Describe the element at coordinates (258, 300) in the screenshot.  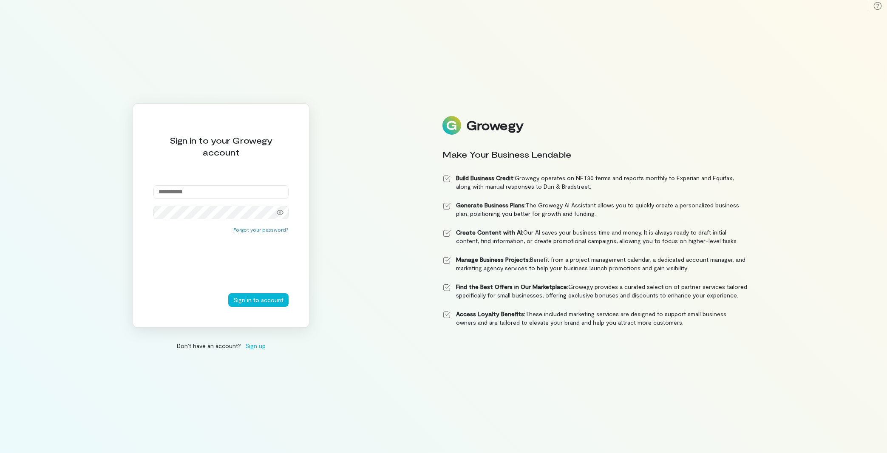
I see `button: Sign in to account` at that location.